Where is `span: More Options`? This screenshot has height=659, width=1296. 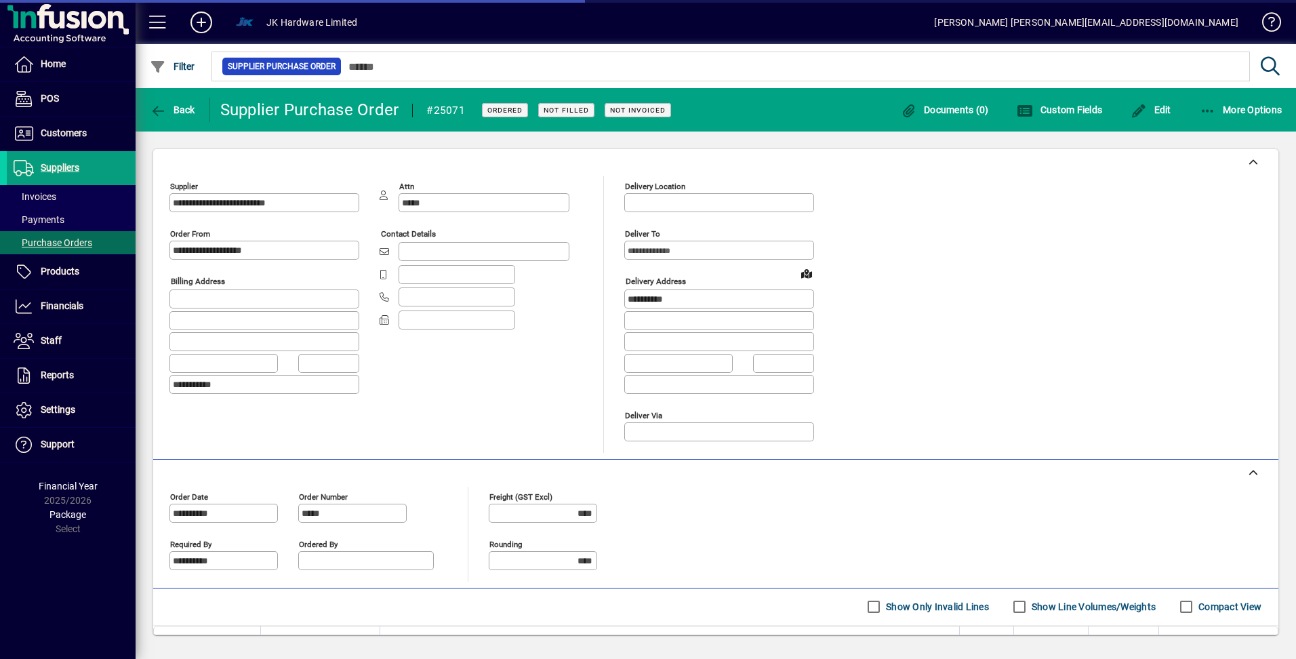
span: More Options is located at coordinates (1241, 110).